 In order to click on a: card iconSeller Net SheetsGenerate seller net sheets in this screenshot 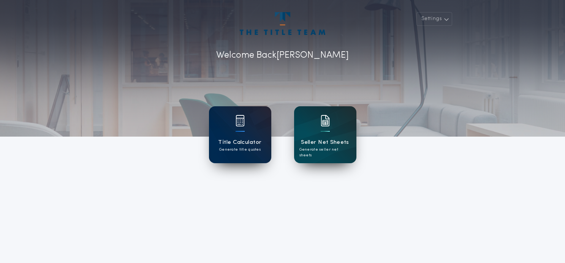, I will do `click(325, 135)`.